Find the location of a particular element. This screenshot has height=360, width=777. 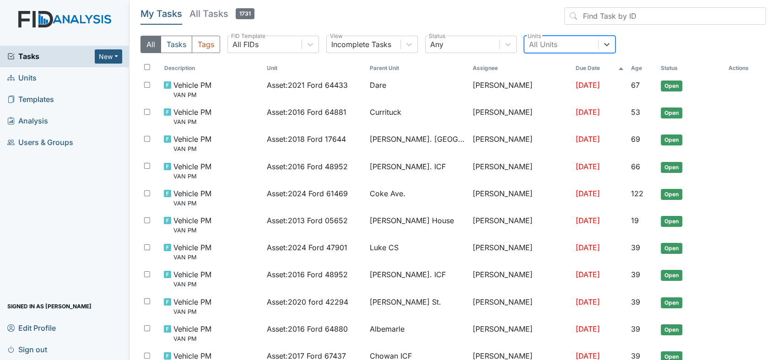

input: Find Task by ID is located at coordinates (665, 16).